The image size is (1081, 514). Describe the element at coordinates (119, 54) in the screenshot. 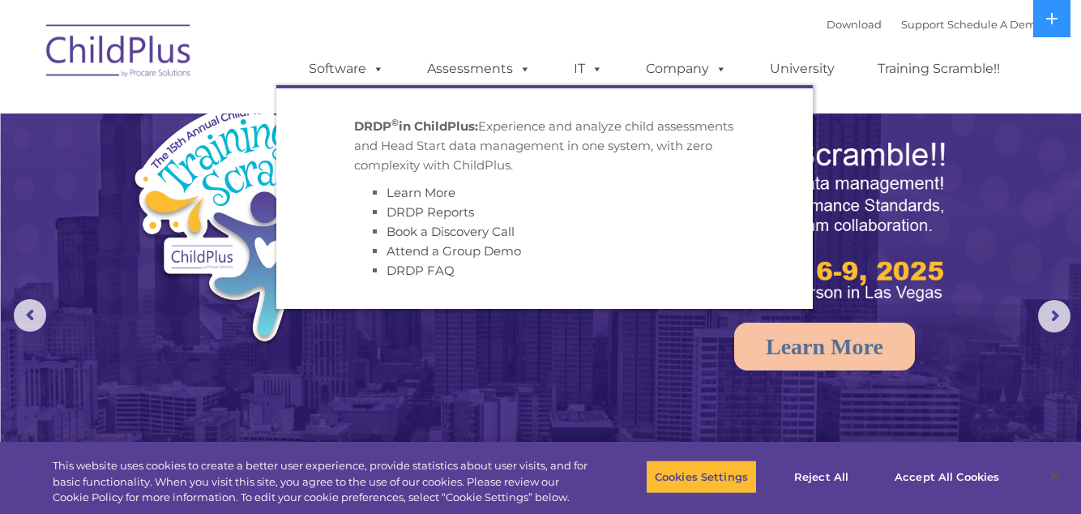

I see `img: ChildPlus by Procare Solutions` at that location.